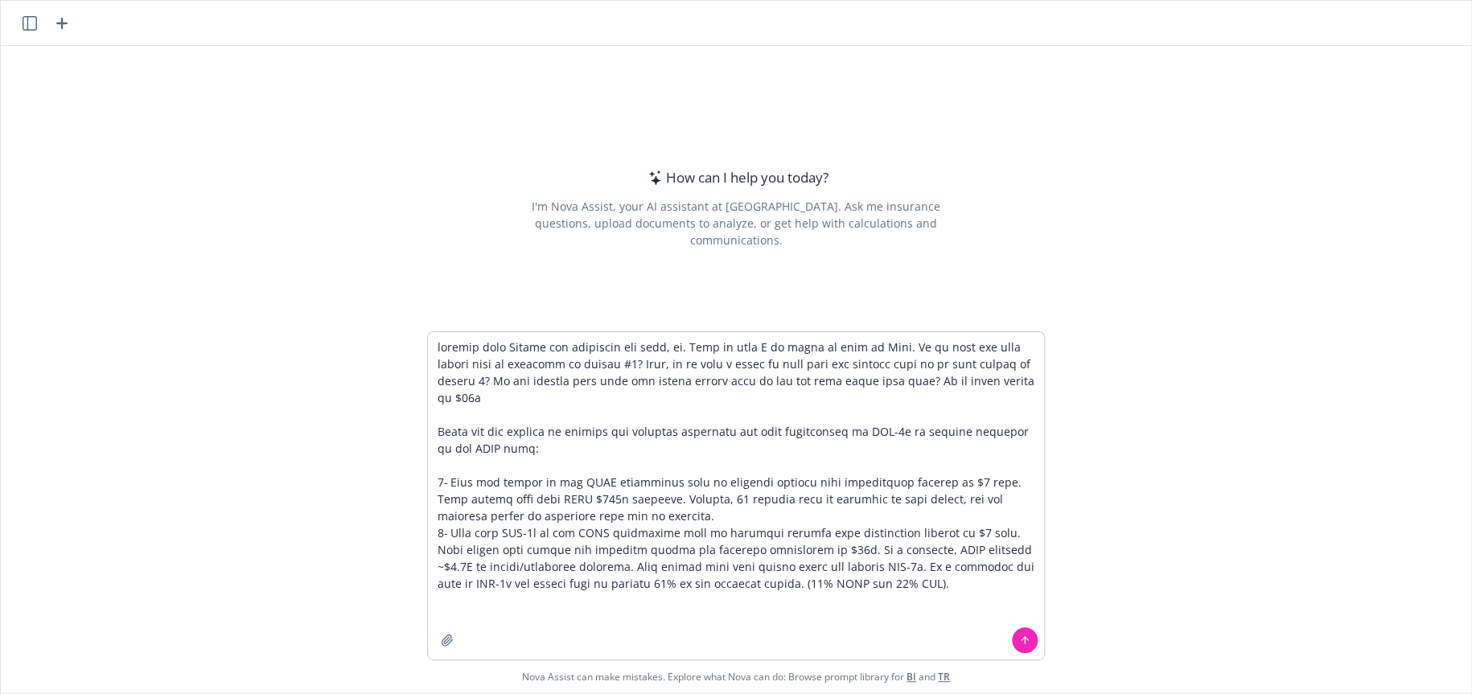  Describe the element at coordinates (736, 676) in the screenshot. I see `span: Nova Assist can make mistakes. Explore what Nova can do: Browse prompt library for and` at that location.